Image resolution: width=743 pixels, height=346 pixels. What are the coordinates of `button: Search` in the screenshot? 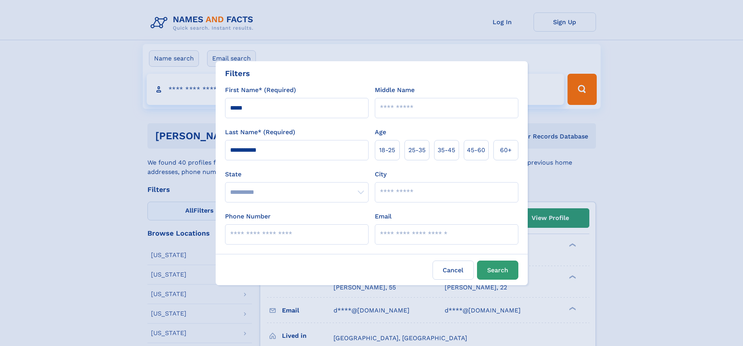 It's located at (497, 270).